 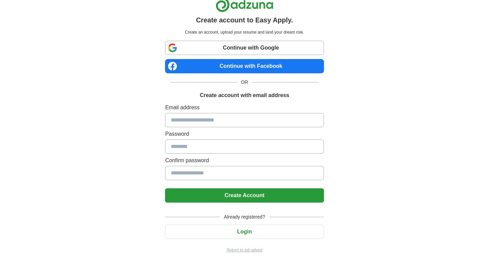 I want to click on a: Login, so click(x=244, y=232).